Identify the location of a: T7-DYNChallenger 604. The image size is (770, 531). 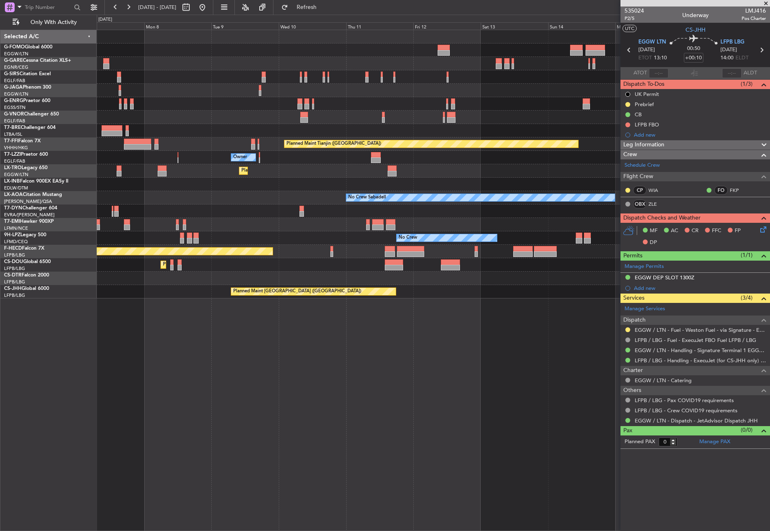
(30, 208).